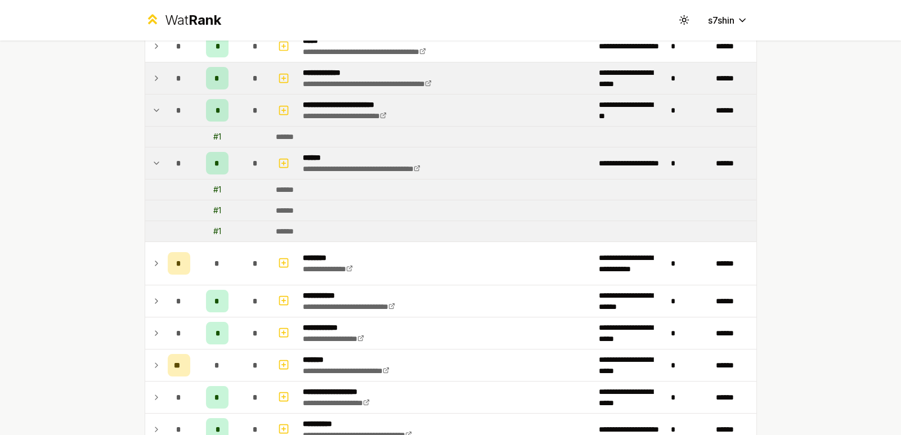  Describe the element at coordinates (728, 20) in the screenshot. I see `button: s7shin` at that location.